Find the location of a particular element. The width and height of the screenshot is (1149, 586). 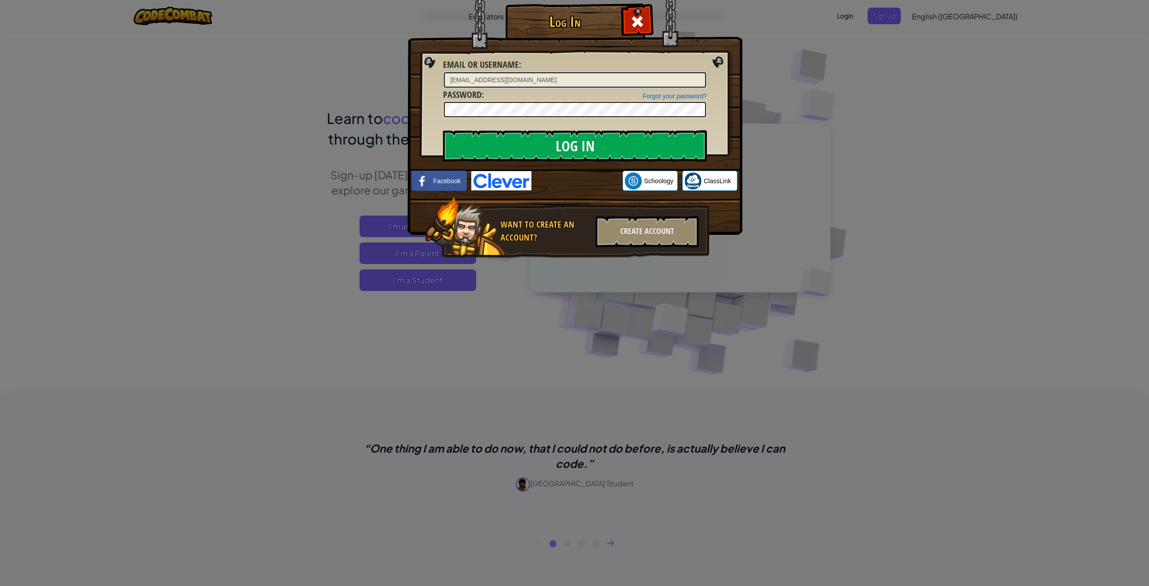

input: Log In is located at coordinates (575, 146).